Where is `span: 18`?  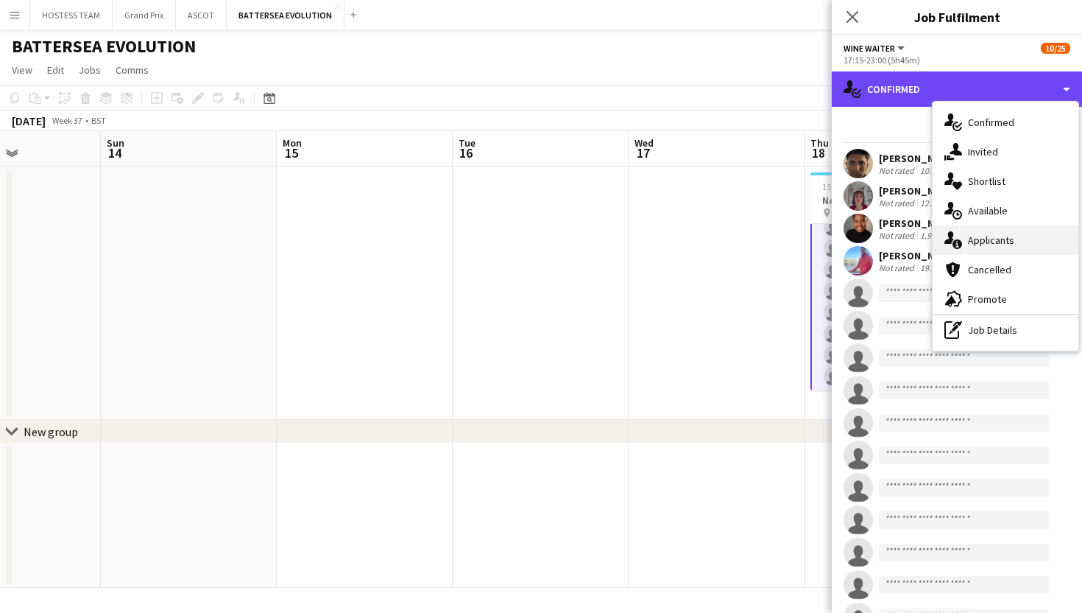
span: 18 is located at coordinates (819, 152).